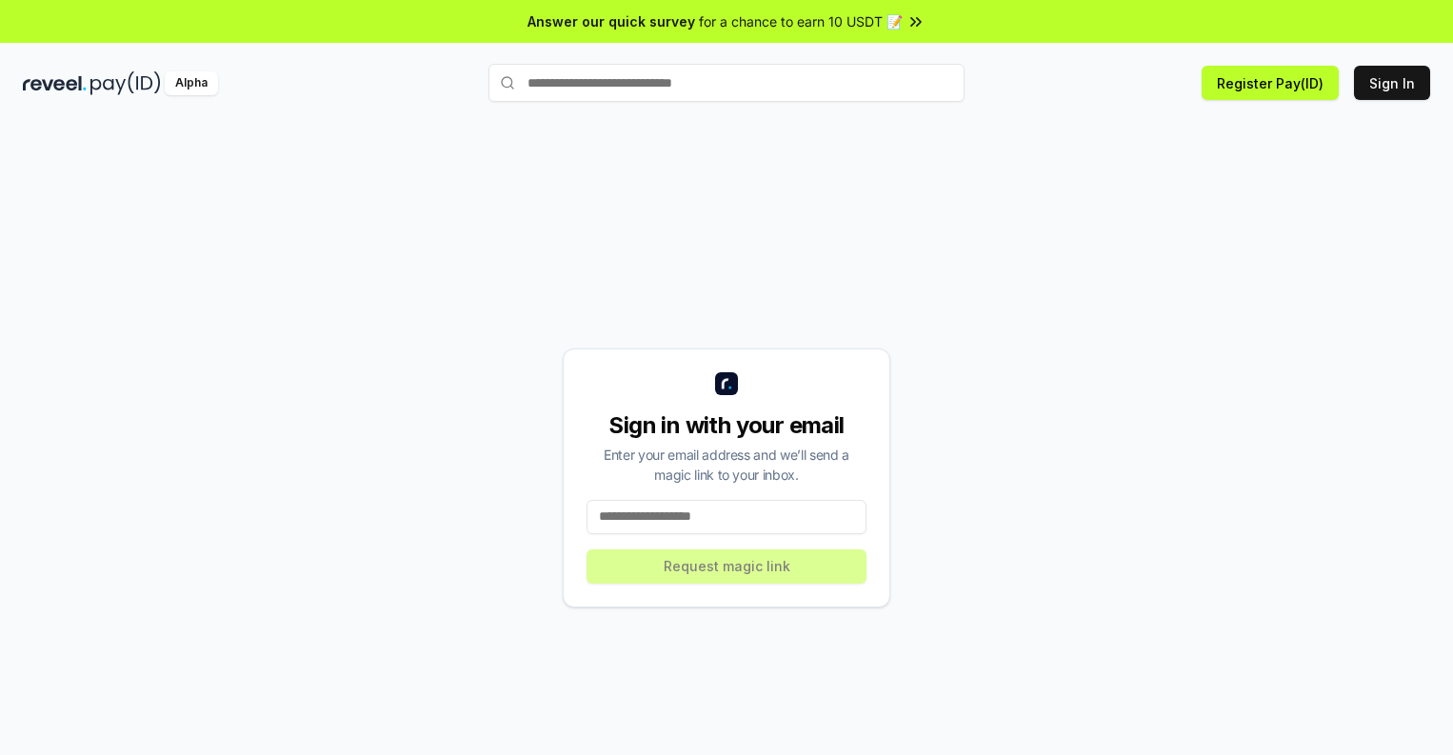 Image resolution: width=1453 pixels, height=755 pixels. I want to click on div: Sign in with your email, so click(727, 426).